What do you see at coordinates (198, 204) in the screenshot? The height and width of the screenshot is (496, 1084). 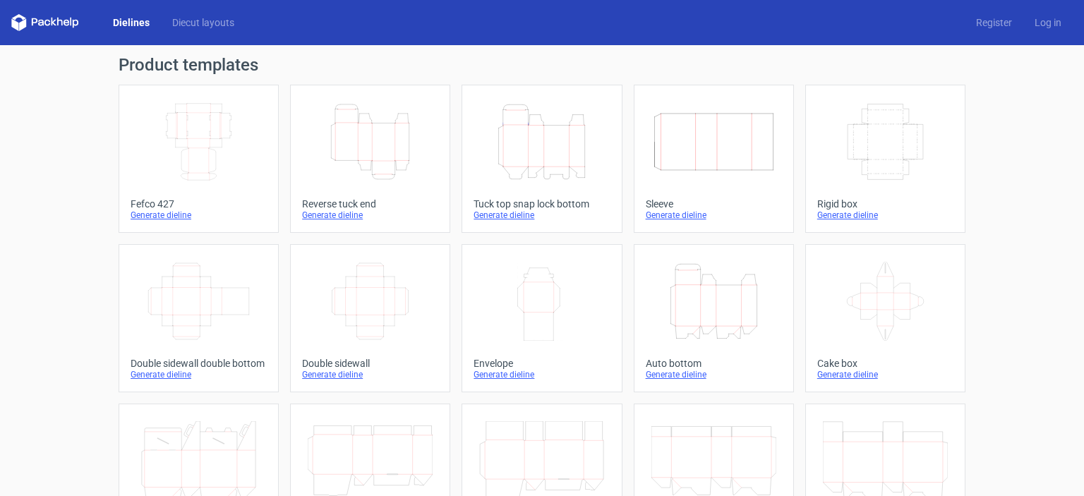 I see `div: Fefco 427` at bounding box center [198, 204].